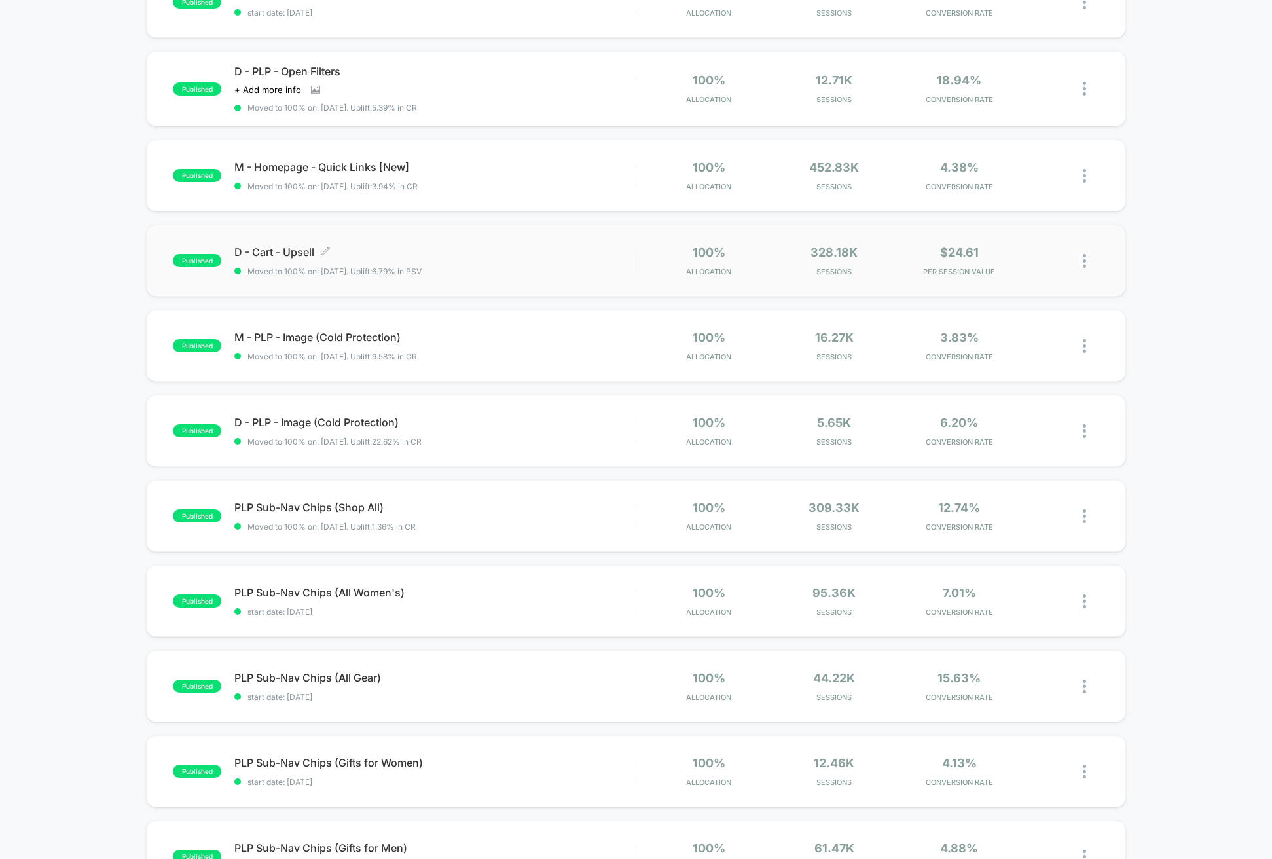  Describe the element at coordinates (435, 422) in the screenshot. I see `span: D - PLP - Image (Cold Protection)` at that location.